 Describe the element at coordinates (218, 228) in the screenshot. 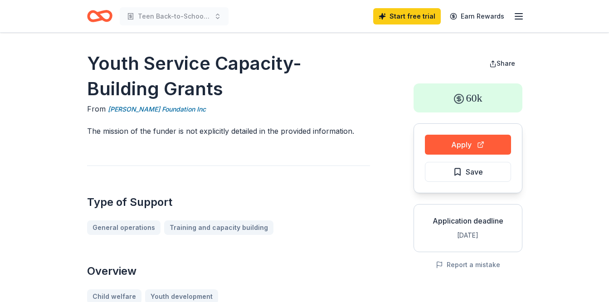

I see `a: Training and capacity building` at that location.